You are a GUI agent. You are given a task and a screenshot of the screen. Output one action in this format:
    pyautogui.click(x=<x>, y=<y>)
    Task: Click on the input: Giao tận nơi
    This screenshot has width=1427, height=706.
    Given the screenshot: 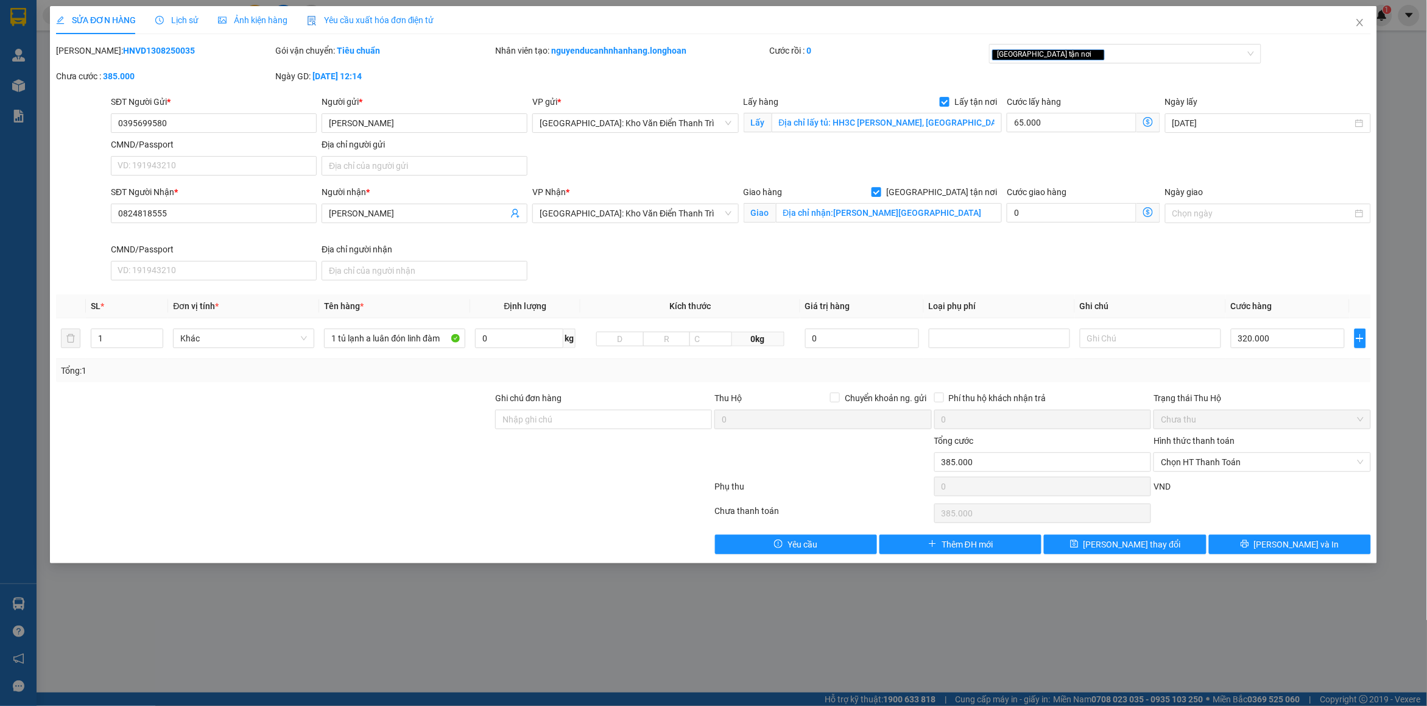 What is the action you would take?
    pyautogui.click(x=890, y=213)
    